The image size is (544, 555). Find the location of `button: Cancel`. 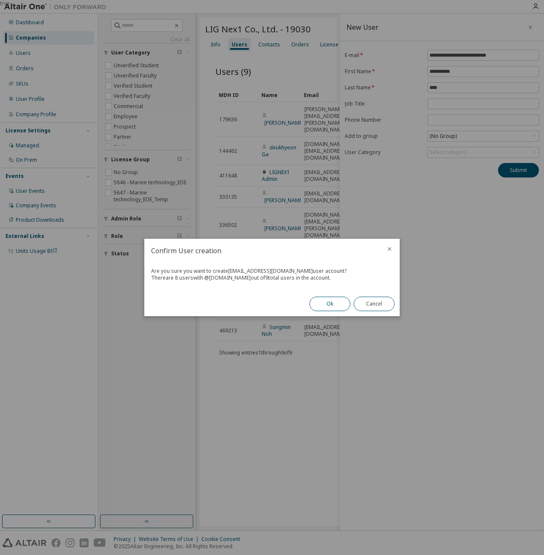

button: Cancel is located at coordinates (374, 304).